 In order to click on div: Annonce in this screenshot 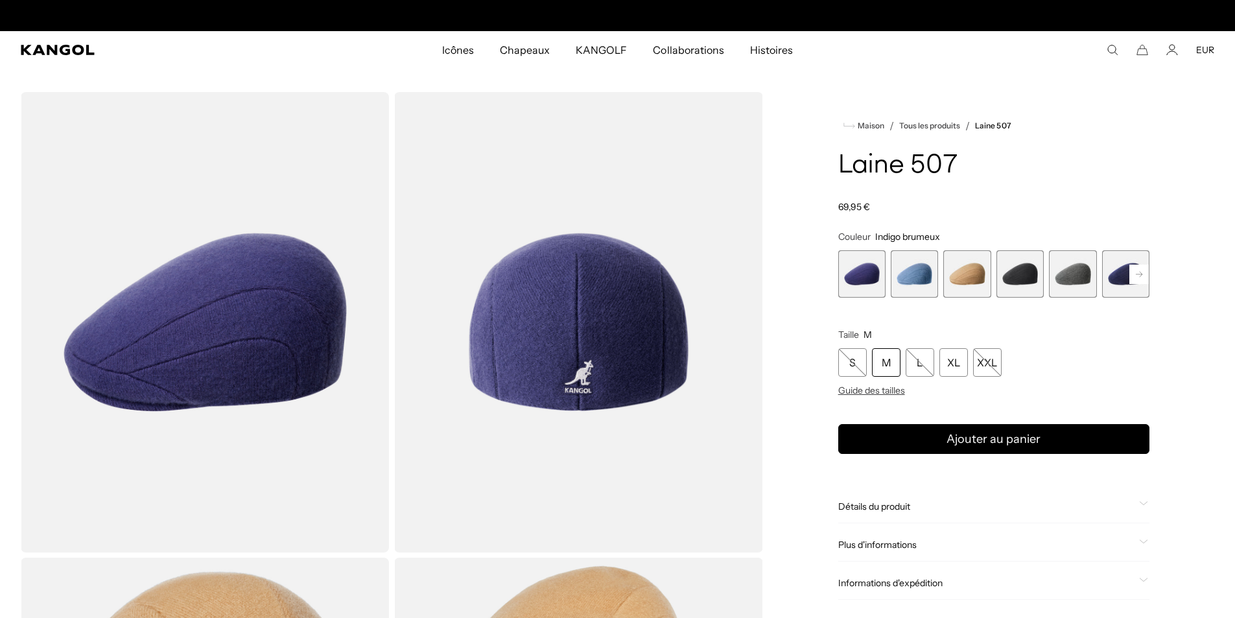, I will do `click(618, 16)`.